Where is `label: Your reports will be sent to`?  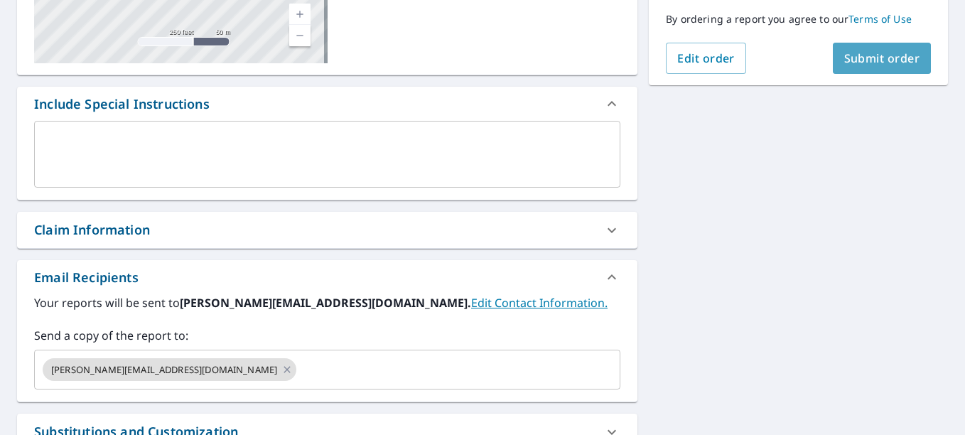
label: Your reports will be sent to is located at coordinates (327, 303).